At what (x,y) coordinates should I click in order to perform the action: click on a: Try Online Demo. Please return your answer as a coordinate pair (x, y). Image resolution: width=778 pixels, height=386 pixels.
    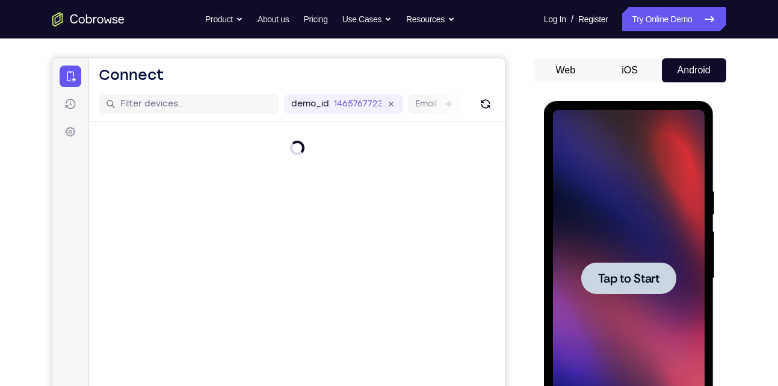
    Looking at the image, I should click on (674, 19).